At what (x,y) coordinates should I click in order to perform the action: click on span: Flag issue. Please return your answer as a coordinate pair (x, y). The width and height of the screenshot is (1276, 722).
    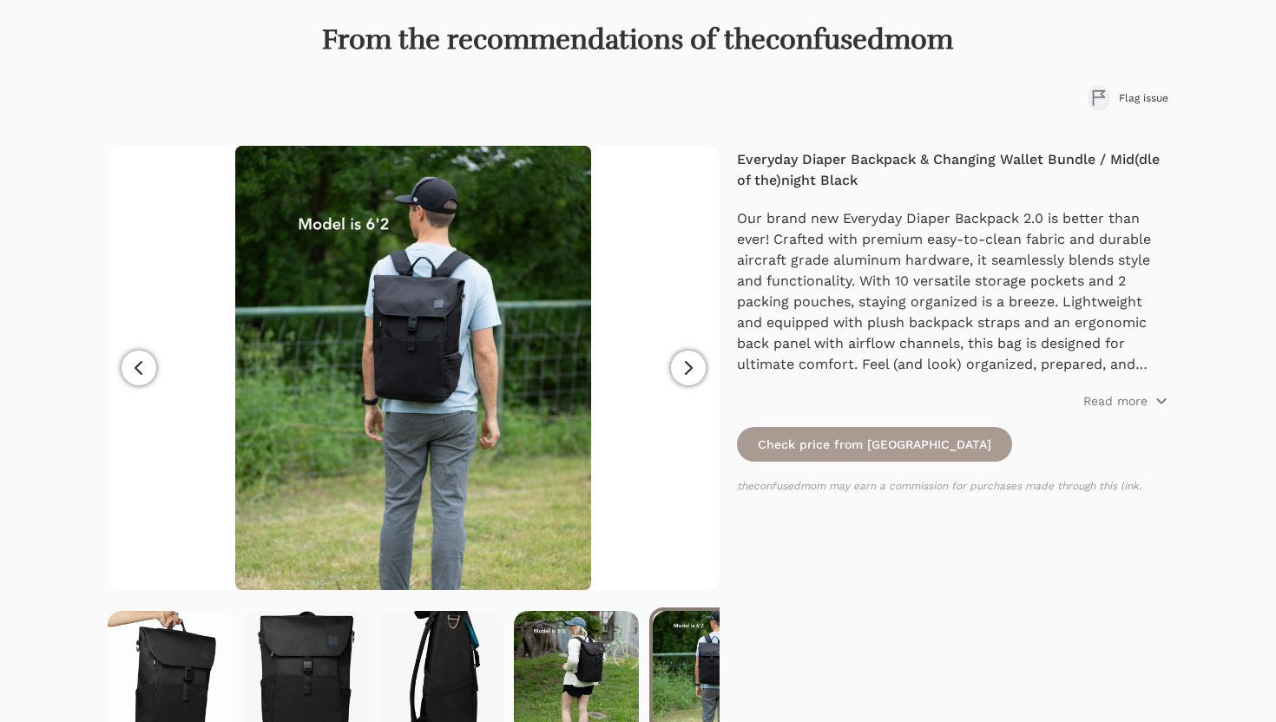
    Looking at the image, I should click on (1143, 98).